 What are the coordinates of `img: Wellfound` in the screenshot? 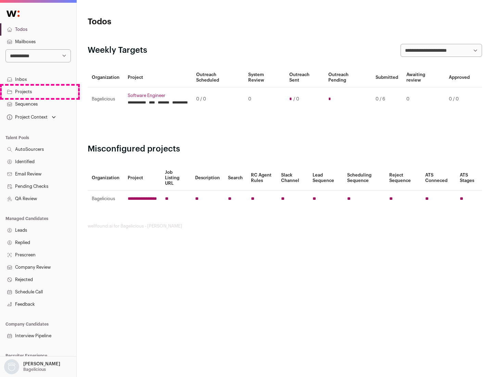 It's located at (13, 14).